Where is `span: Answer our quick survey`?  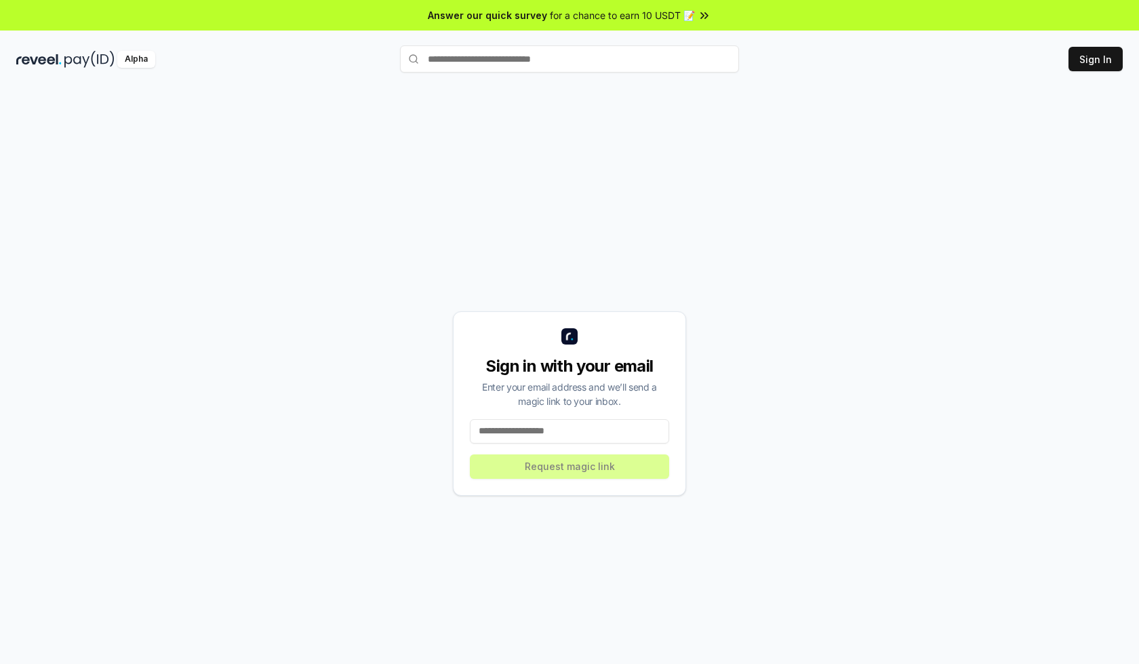 span: Answer our quick survey is located at coordinates (488, 15).